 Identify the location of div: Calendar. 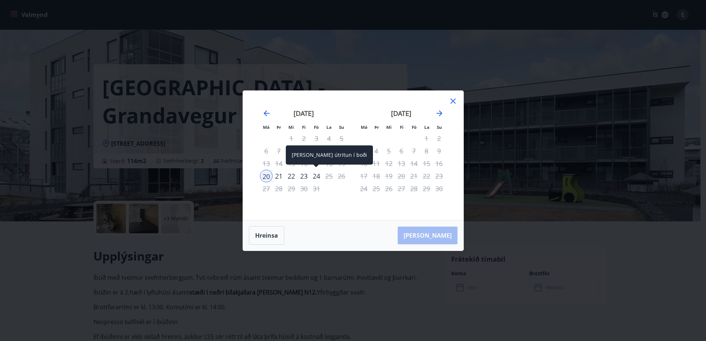
(353, 155).